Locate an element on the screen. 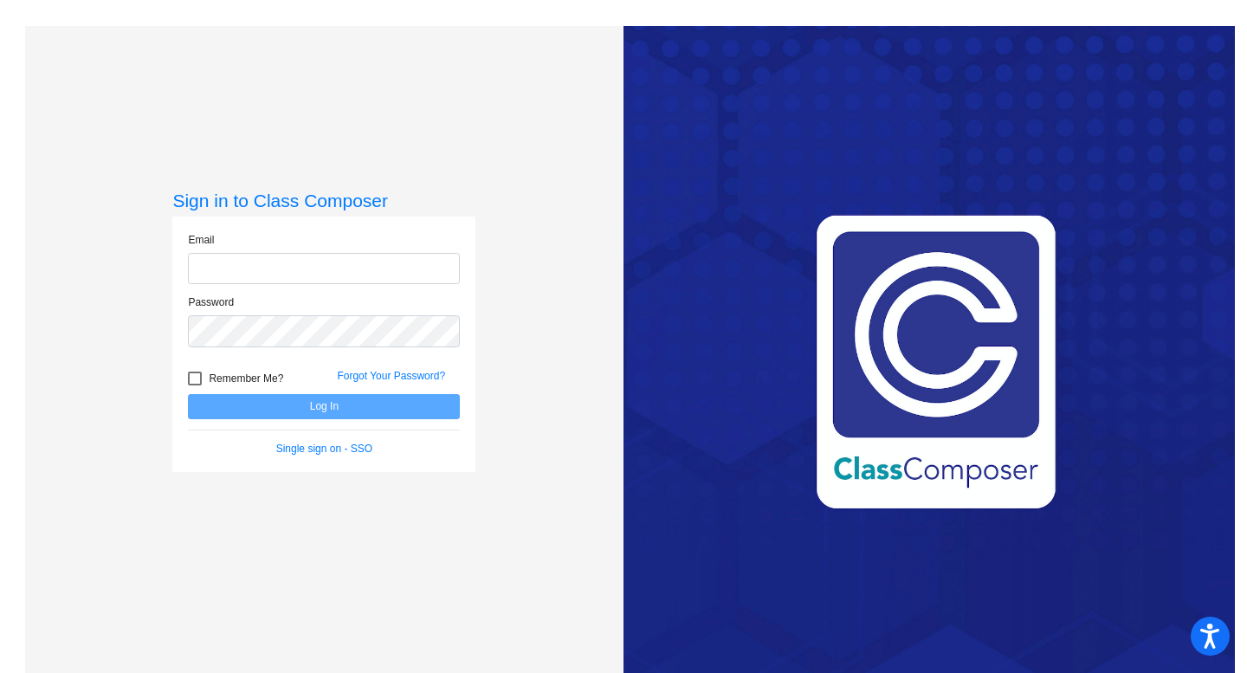  a: Single sign on - SSO is located at coordinates (324, 448).